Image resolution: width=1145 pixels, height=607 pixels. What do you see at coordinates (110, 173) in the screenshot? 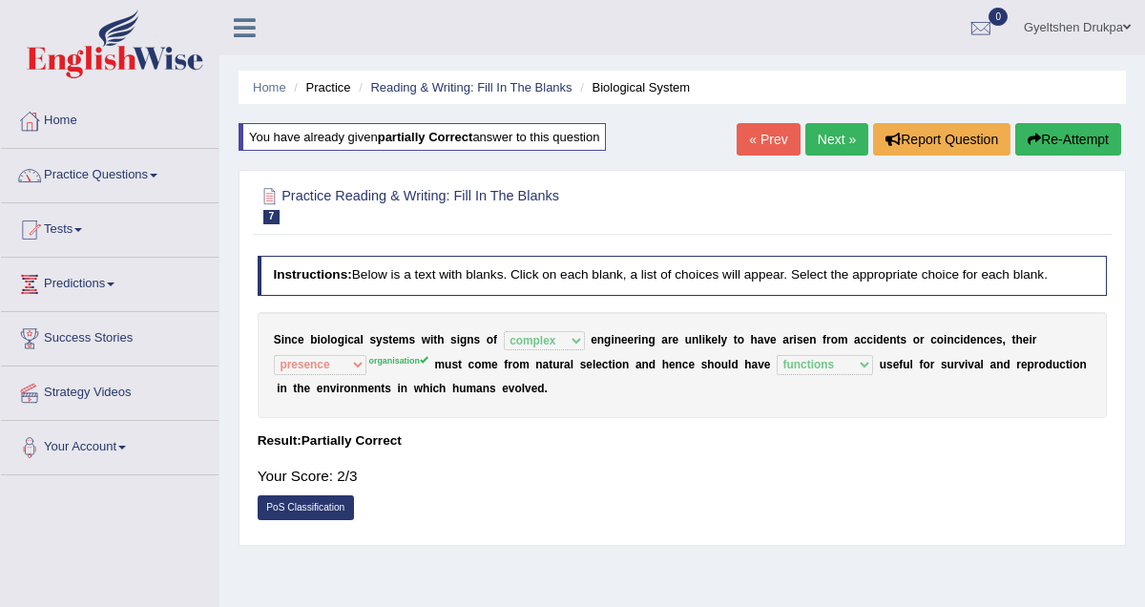
I see `a: Practice Questions` at bounding box center [110, 173].